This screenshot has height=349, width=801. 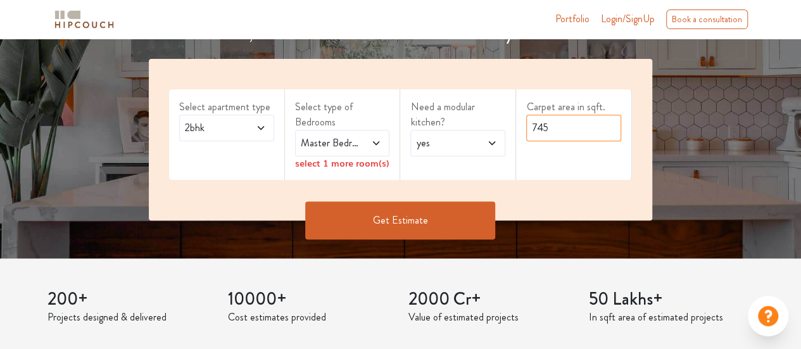 What do you see at coordinates (310, 300) in the screenshot?
I see `h3: 10000+` at bounding box center [310, 300].